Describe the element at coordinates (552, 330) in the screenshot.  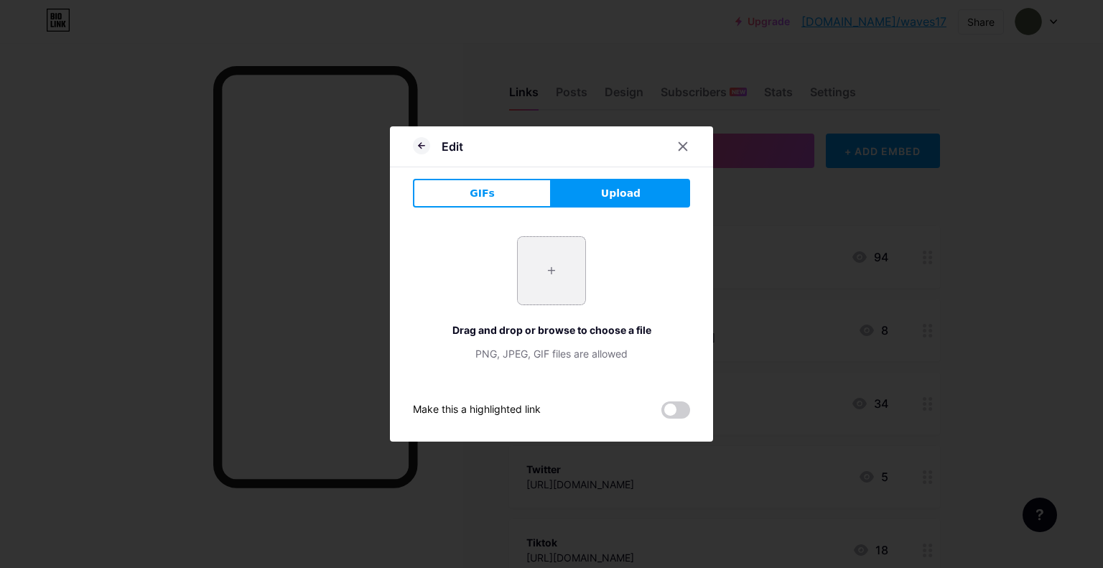
I see `div: Drag and drop or browse to choose a file` at that location.